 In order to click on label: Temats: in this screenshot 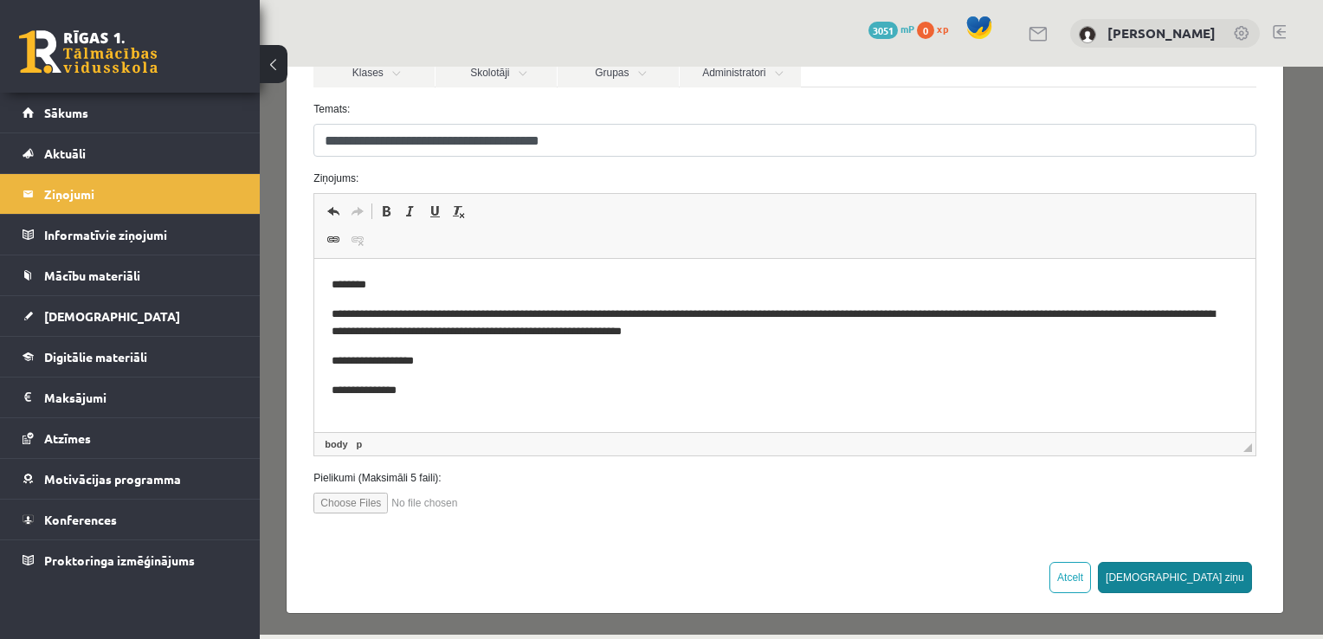, I will do `click(525, 42)`.